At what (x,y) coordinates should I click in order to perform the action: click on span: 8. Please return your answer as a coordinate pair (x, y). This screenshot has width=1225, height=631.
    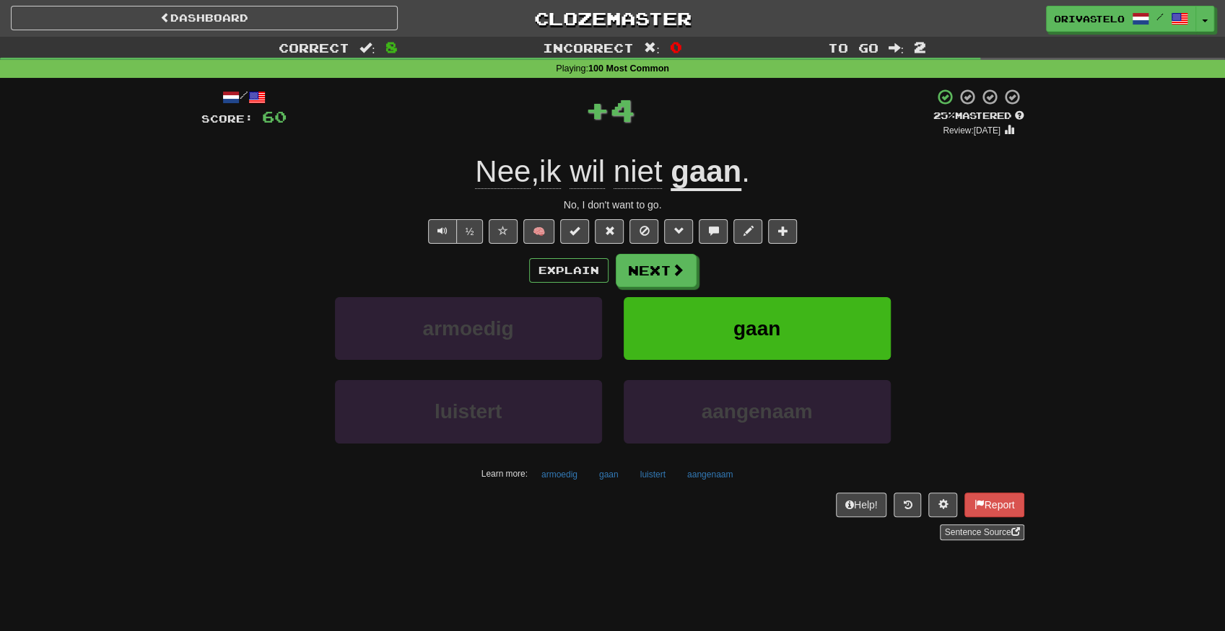
    Looking at the image, I should click on (391, 47).